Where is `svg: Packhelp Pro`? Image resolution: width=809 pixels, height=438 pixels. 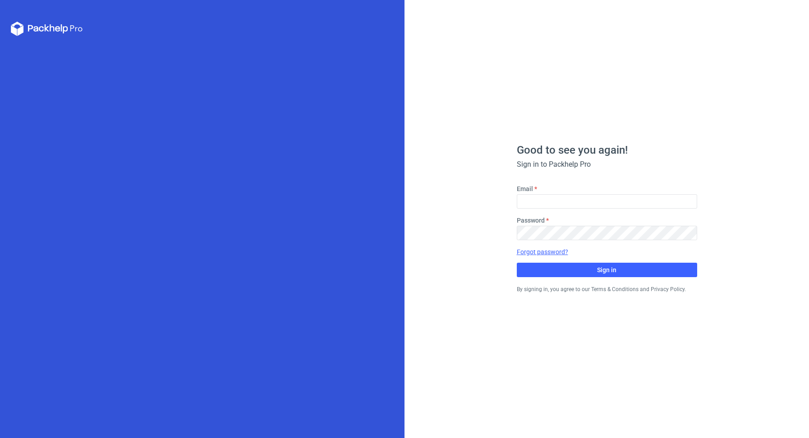 svg: Packhelp Pro is located at coordinates (47, 29).